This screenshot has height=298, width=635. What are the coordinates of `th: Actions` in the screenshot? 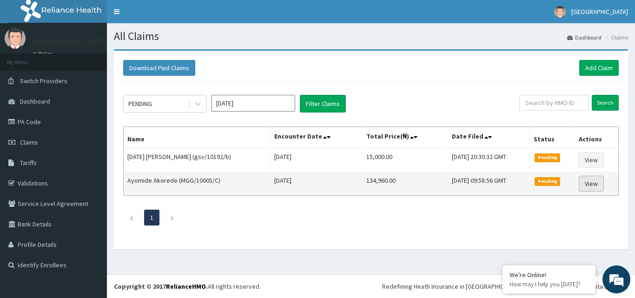 It's located at (597, 138).